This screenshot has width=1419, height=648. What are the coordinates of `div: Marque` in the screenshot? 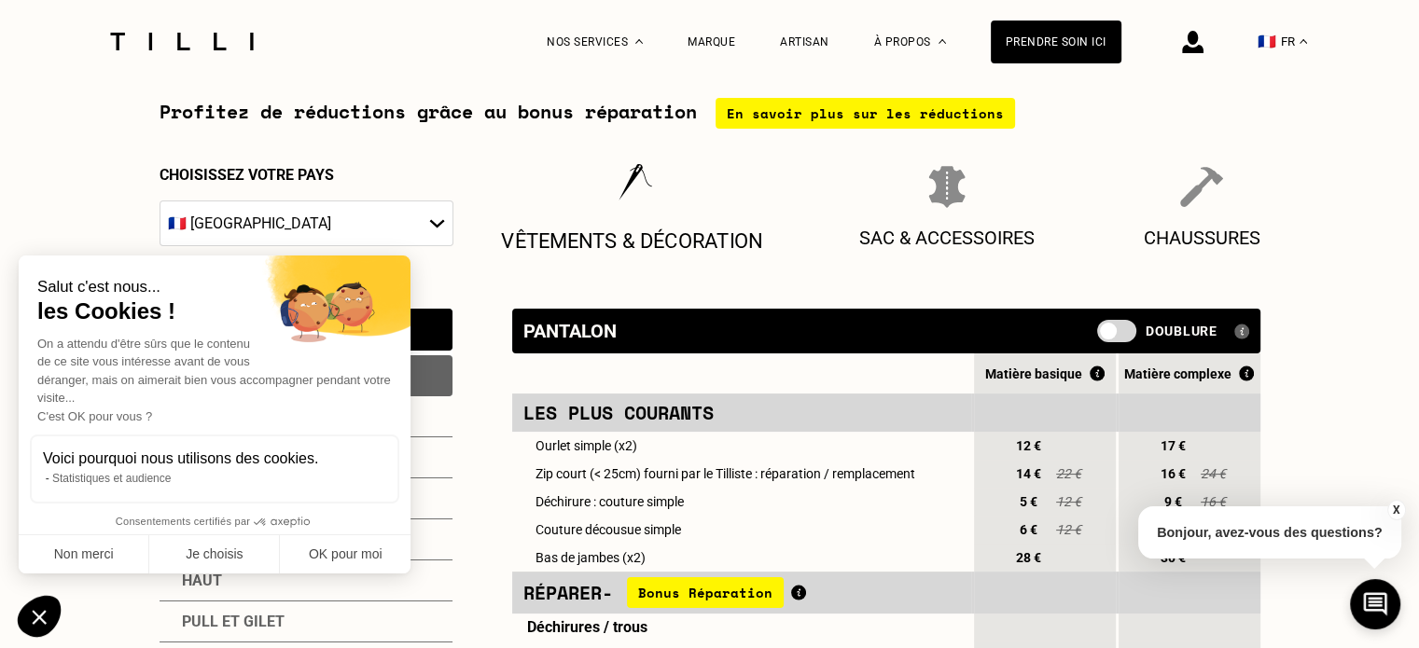 It's located at (711, 42).